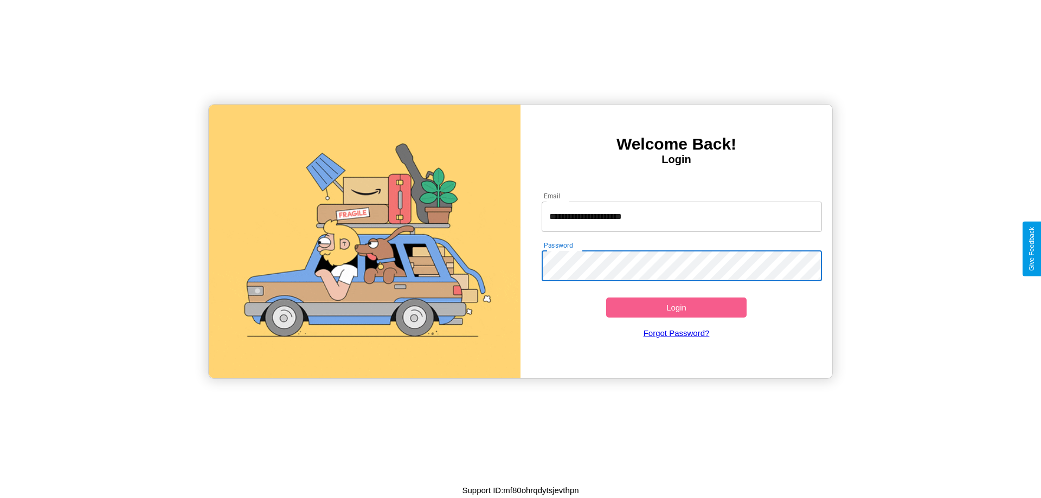 The height and width of the screenshot is (498, 1041). What do you see at coordinates (677, 333) in the screenshot?
I see `a: Forgot Password?` at bounding box center [677, 333].